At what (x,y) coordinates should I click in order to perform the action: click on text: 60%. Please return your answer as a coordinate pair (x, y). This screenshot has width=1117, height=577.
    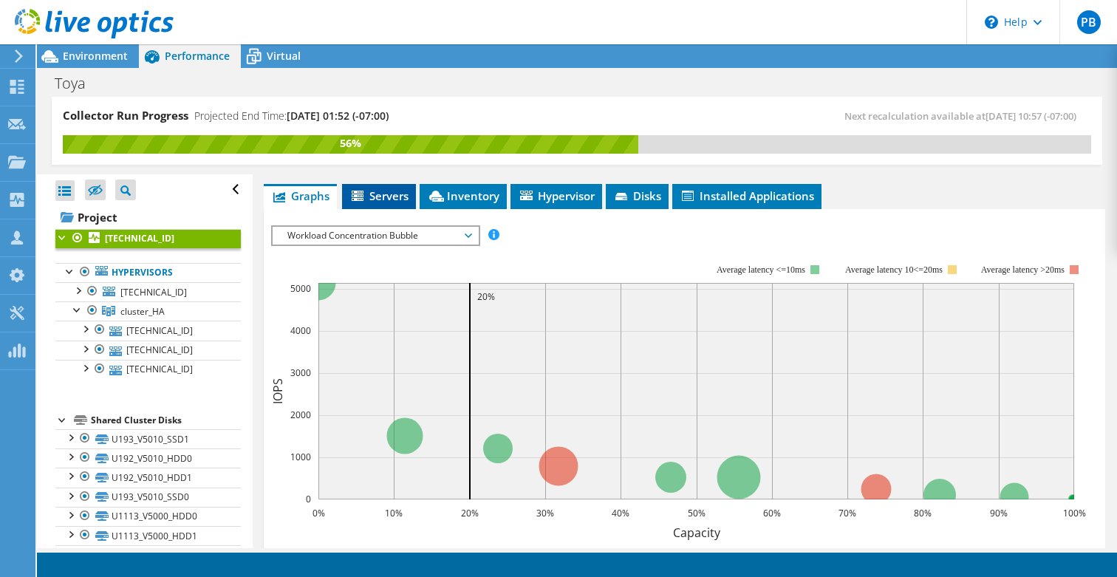
    Looking at the image, I should click on (772, 513).